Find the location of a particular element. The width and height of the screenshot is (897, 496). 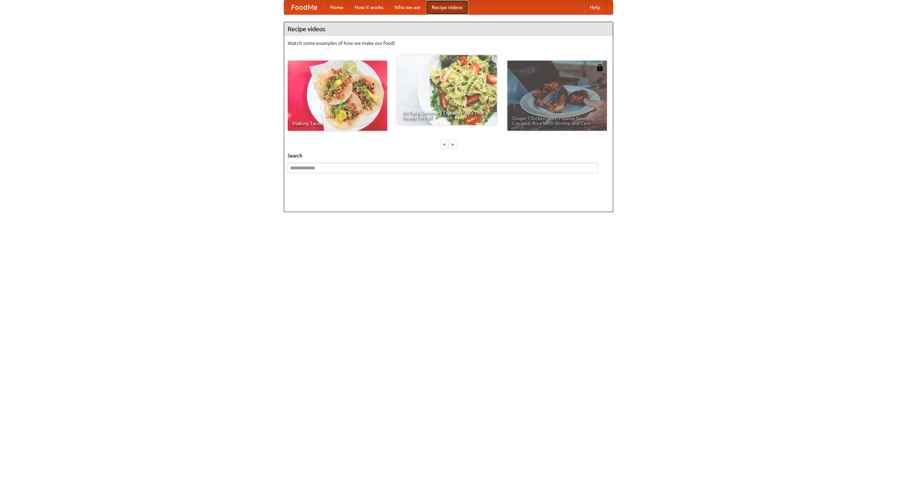

a: Help is located at coordinates (595, 7).